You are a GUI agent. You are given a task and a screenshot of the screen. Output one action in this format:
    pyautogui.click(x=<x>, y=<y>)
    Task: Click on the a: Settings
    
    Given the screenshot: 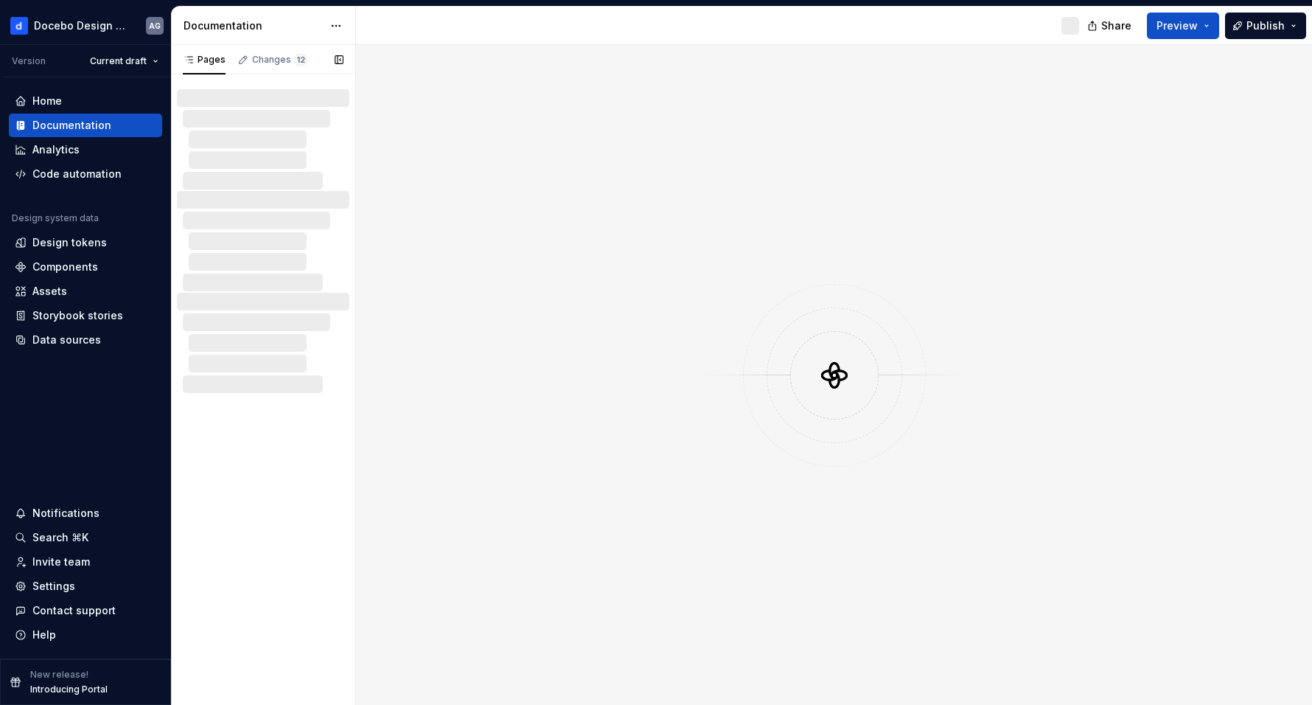 What is the action you would take?
    pyautogui.click(x=86, y=586)
    